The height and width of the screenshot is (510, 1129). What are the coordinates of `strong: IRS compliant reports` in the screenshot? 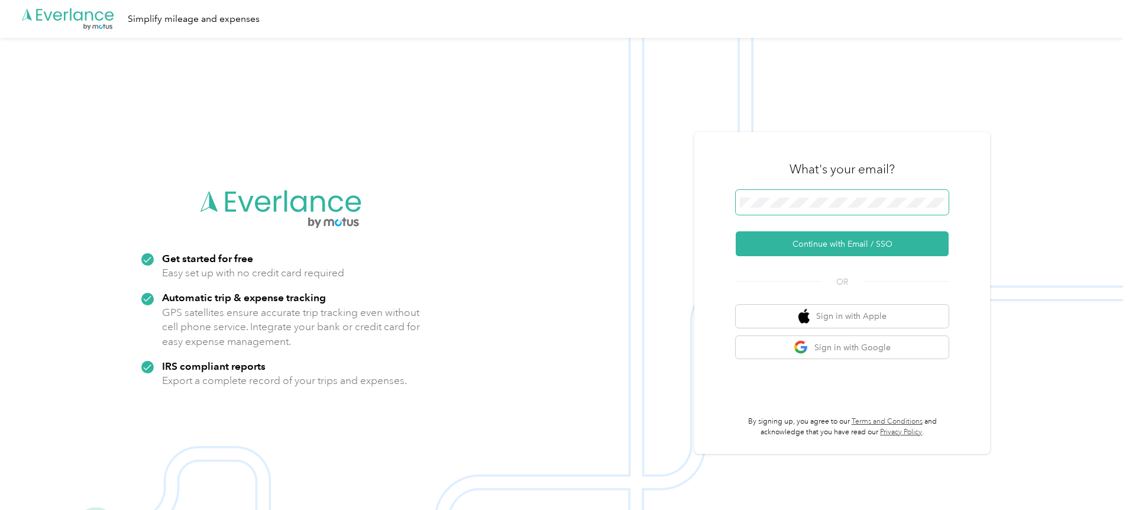 It's located at (213, 365).